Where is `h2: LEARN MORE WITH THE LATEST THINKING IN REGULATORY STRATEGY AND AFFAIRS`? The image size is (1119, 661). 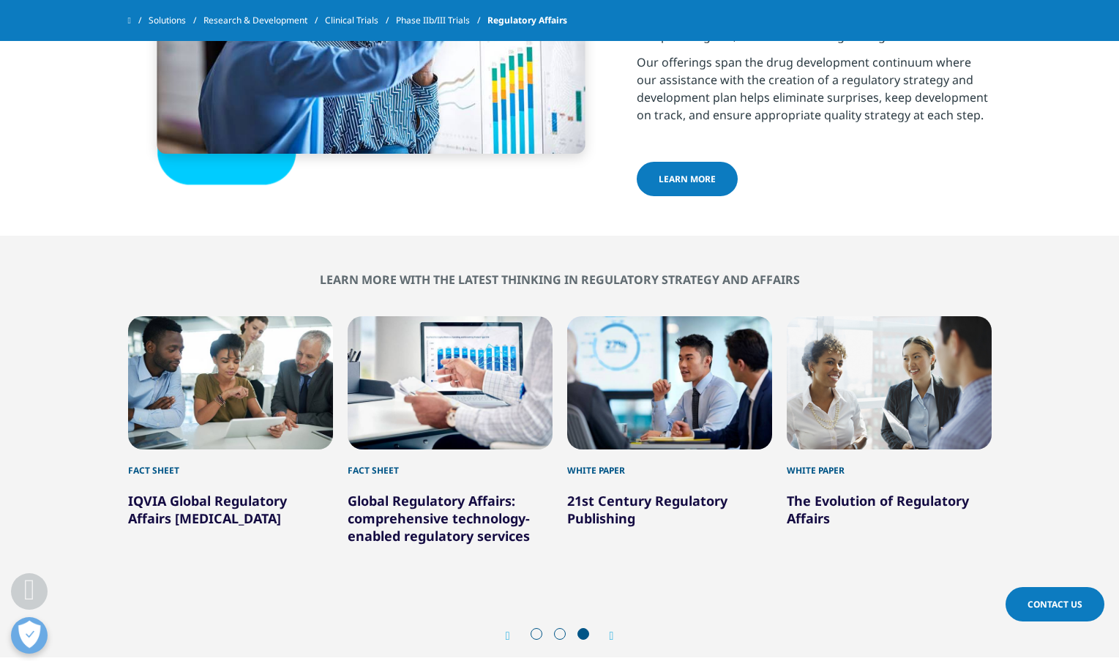 h2: LEARN MORE WITH THE LATEST THINKING IN REGULATORY STRATEGY AND AFFAIRS is located at coordinates (560, 280).